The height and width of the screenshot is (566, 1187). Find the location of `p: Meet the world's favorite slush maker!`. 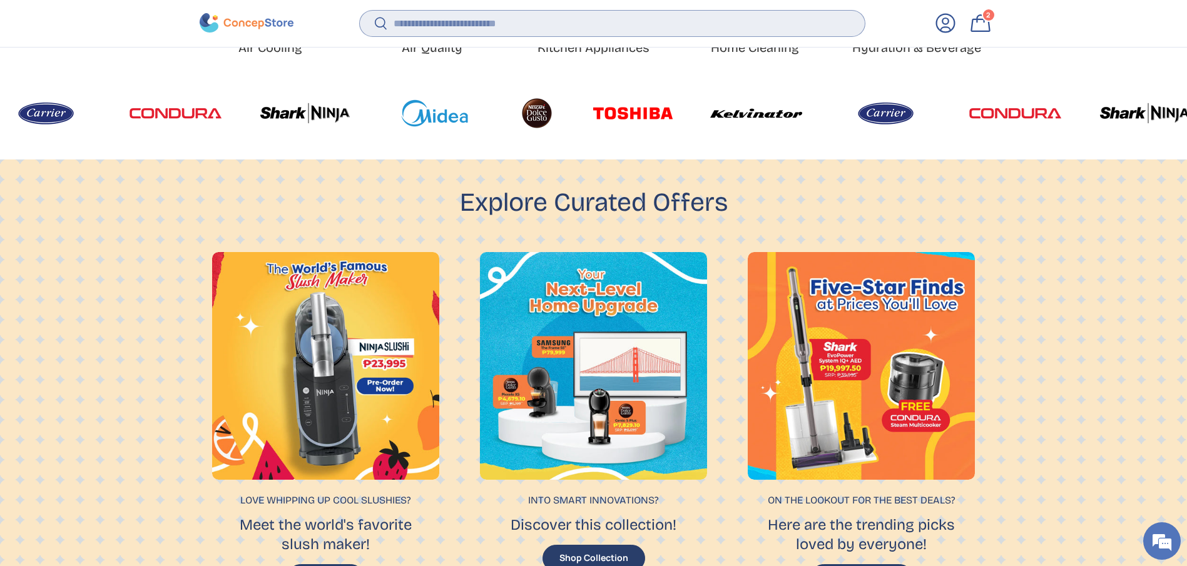

p: Meet the world's favorite slush maker! is located at coordinates (326, 535).